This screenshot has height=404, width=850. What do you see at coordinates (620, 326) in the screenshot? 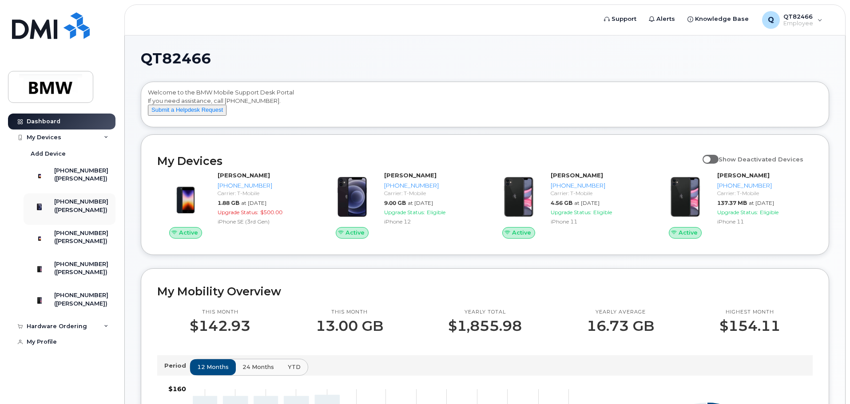
I see `p: 16.73 GB` at bounding box center [620, 326].